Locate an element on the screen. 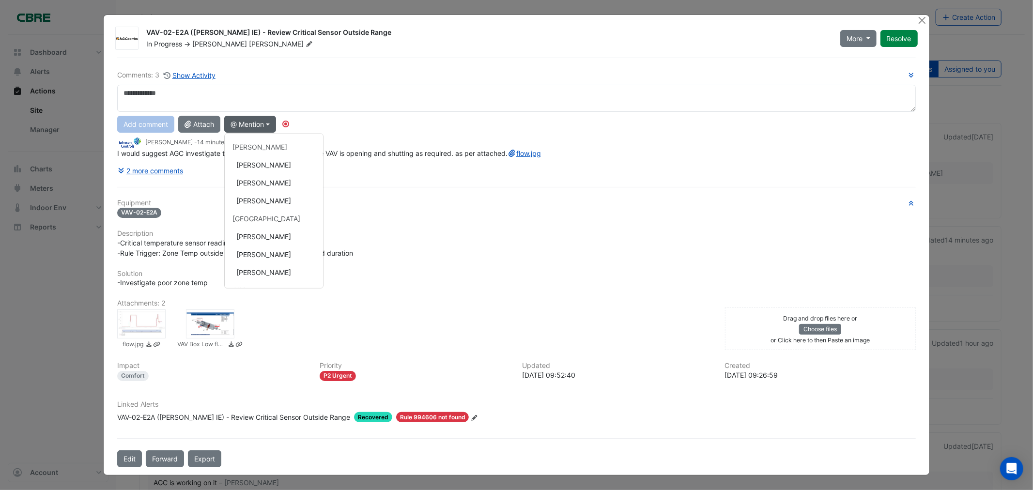 The image size is (1033, 490). small: flow.jpg is located at coordinates (133, 345).